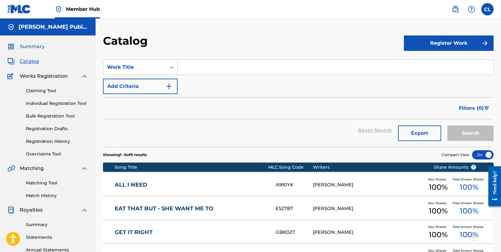 The height and width of the screenshot is (252, 501). Describe the element at coordinates (57, 154) in the screenshot. I see `a: Overclaims Tool` at that location.